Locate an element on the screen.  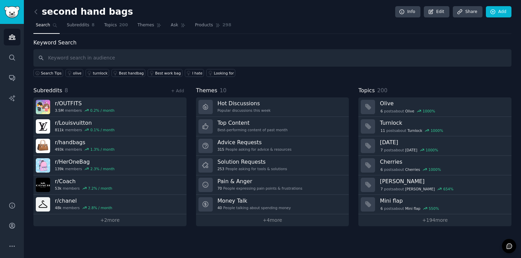
a: Info is located at coordinates (408, 12).